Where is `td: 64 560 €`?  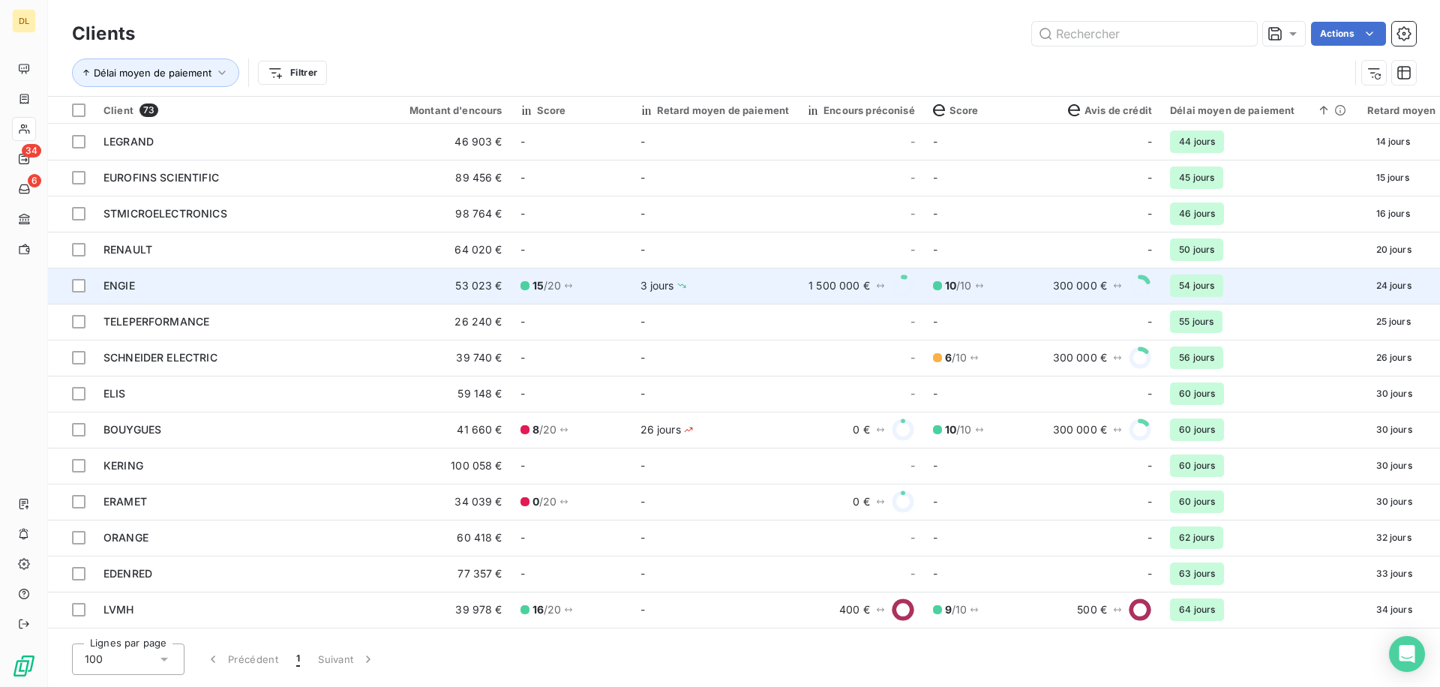 td: 64 560 € is located at coordinates (447, 646).